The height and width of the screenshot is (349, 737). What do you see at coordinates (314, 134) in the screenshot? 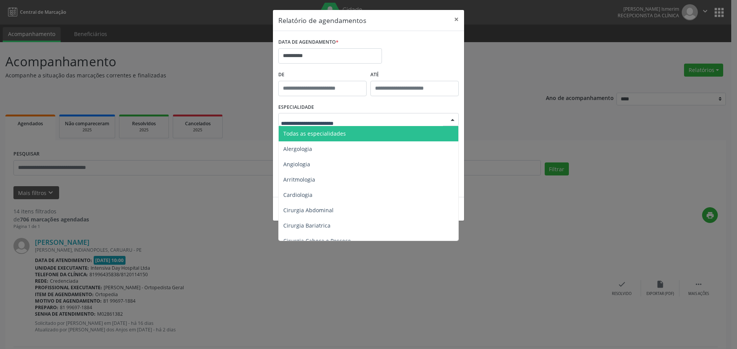
I see `span: Todas as especialidades` at bounding box center [314, 134].